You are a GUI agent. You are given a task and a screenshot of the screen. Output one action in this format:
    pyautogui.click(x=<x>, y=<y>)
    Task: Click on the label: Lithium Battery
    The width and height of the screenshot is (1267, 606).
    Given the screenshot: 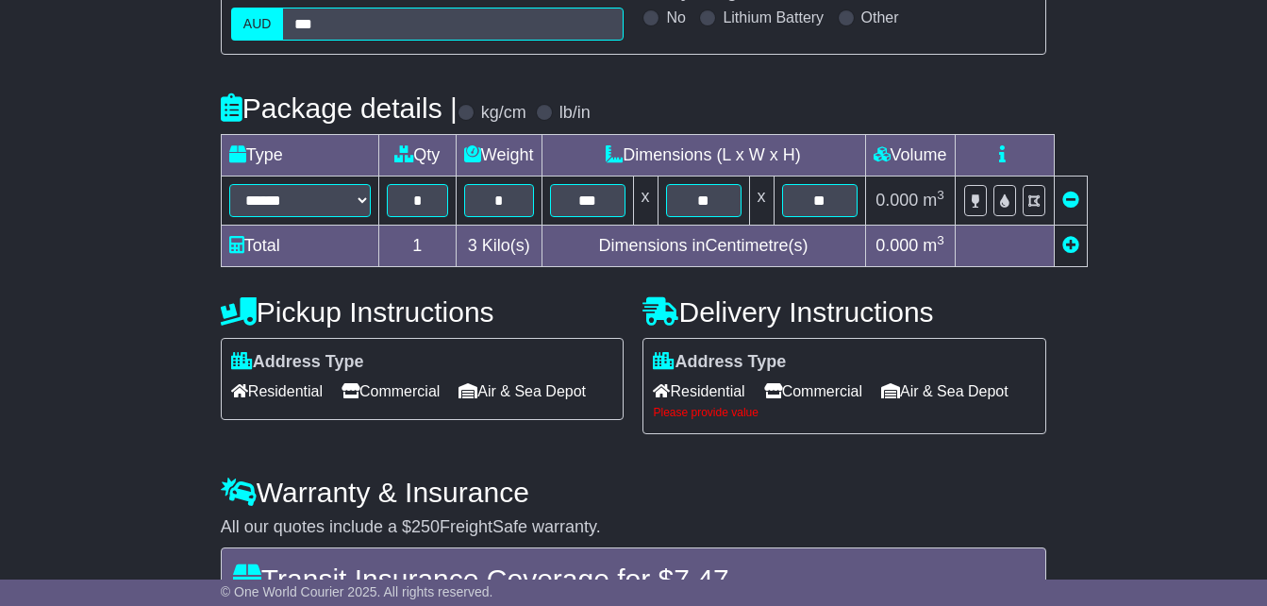 What is the action you would take?
    pyautogui.click(x=772, y=17)
    